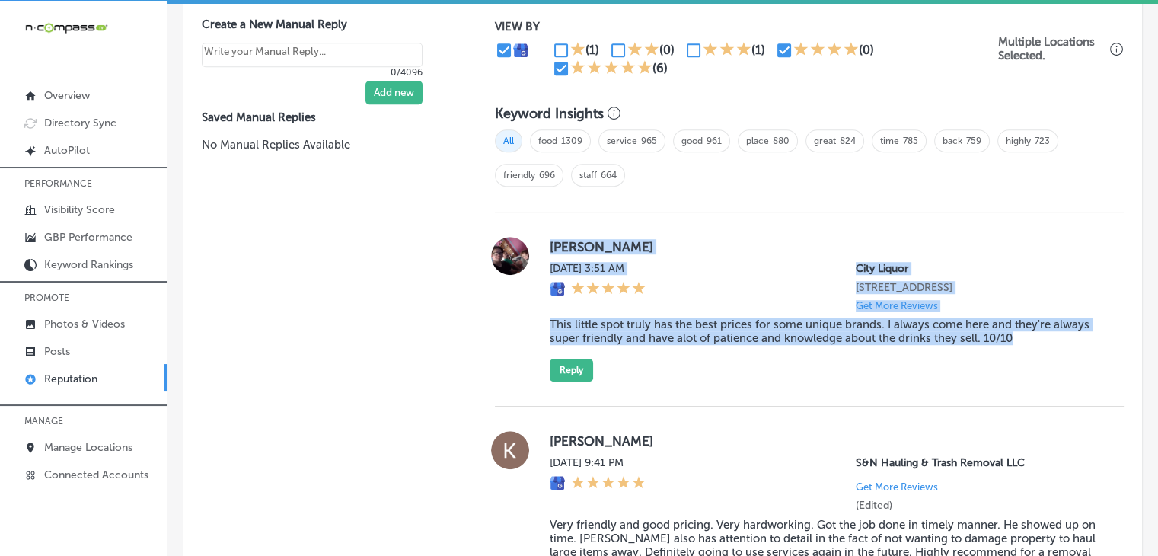  I want to click on p: Connected Accounts, so click(96, 474).